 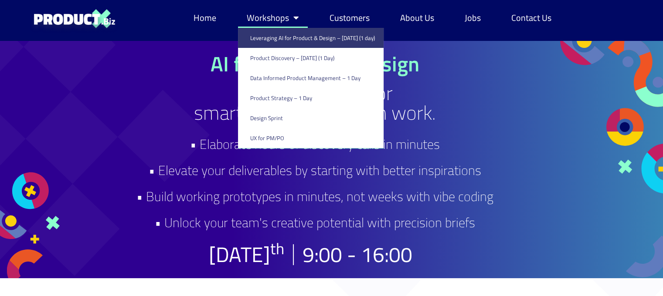 I want to click on a: Jobs, so click(x=473, y=18).